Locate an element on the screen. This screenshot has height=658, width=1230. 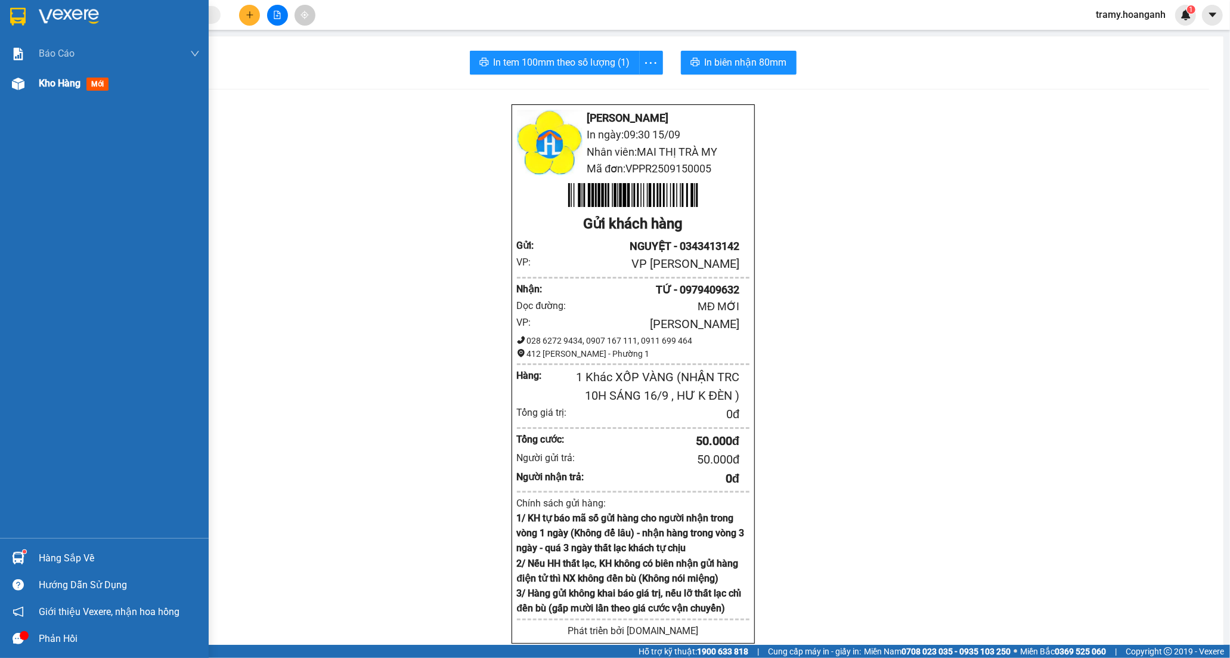
span: tramy.hoanganh is located at coordinates (1131, 14).